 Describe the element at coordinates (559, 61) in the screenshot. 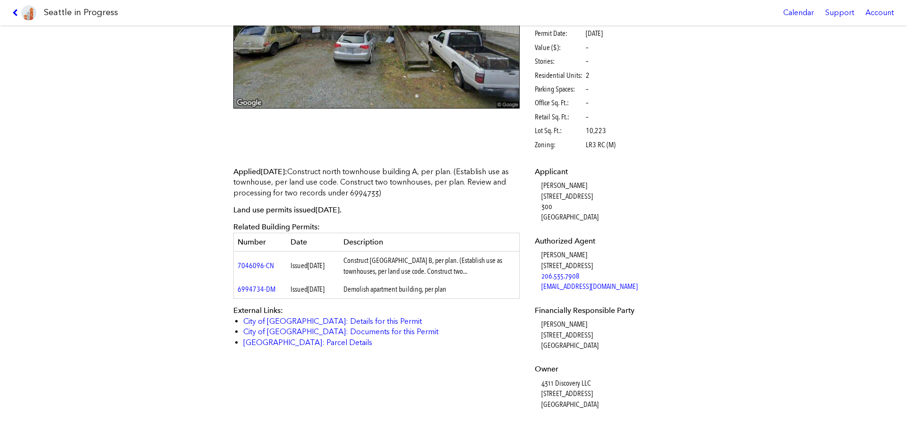

I see `span: Stories:` at that location.